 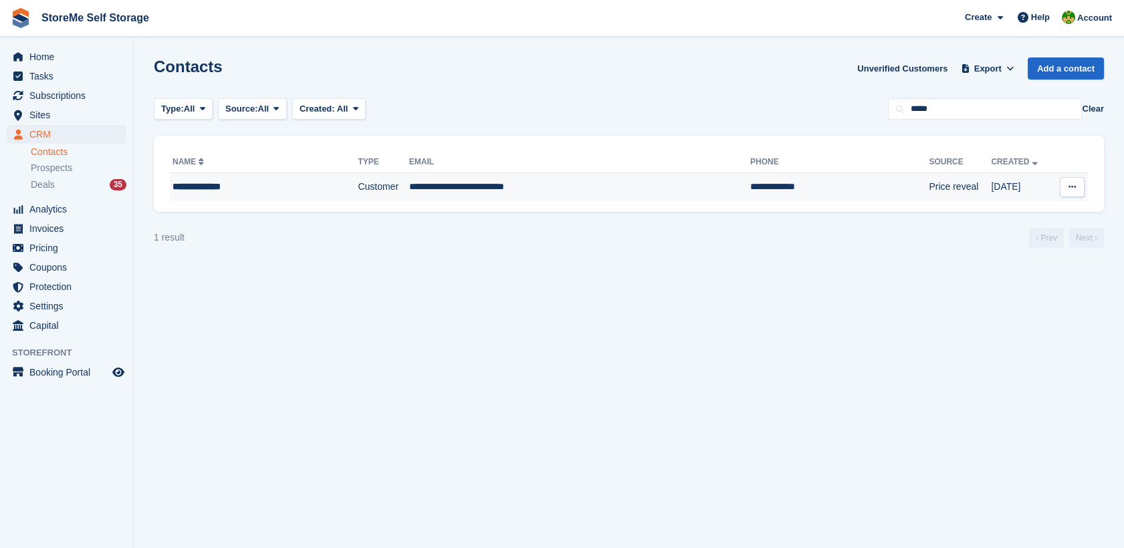 What do you see at coordinates (839, 163) in the screenshot?
I see `th: Phone` at bounding box center [839, 163].